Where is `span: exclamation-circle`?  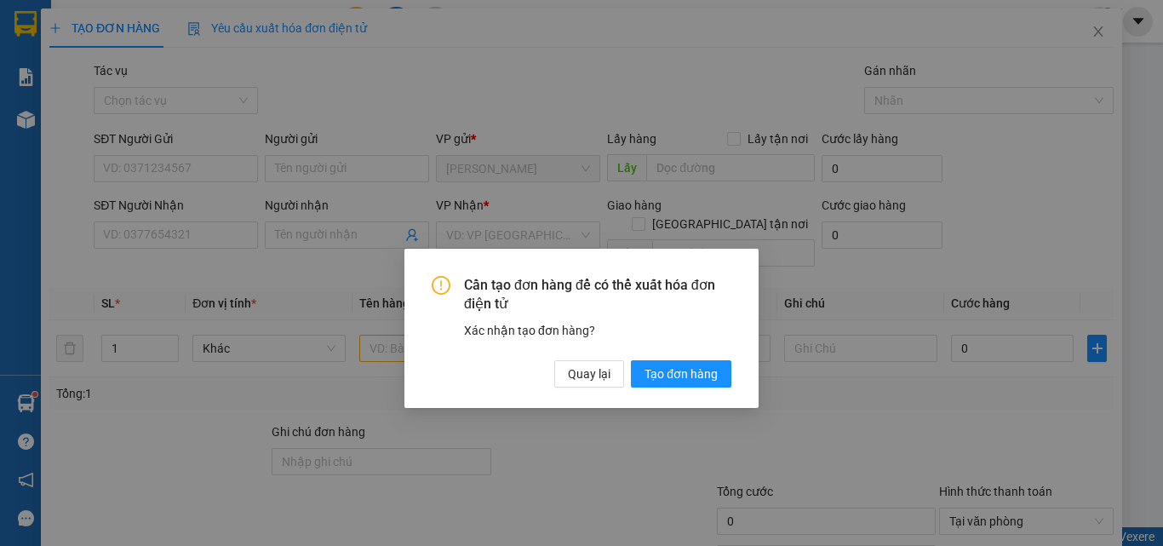 span: exclamation-circle is located at coordinates (441, 285).